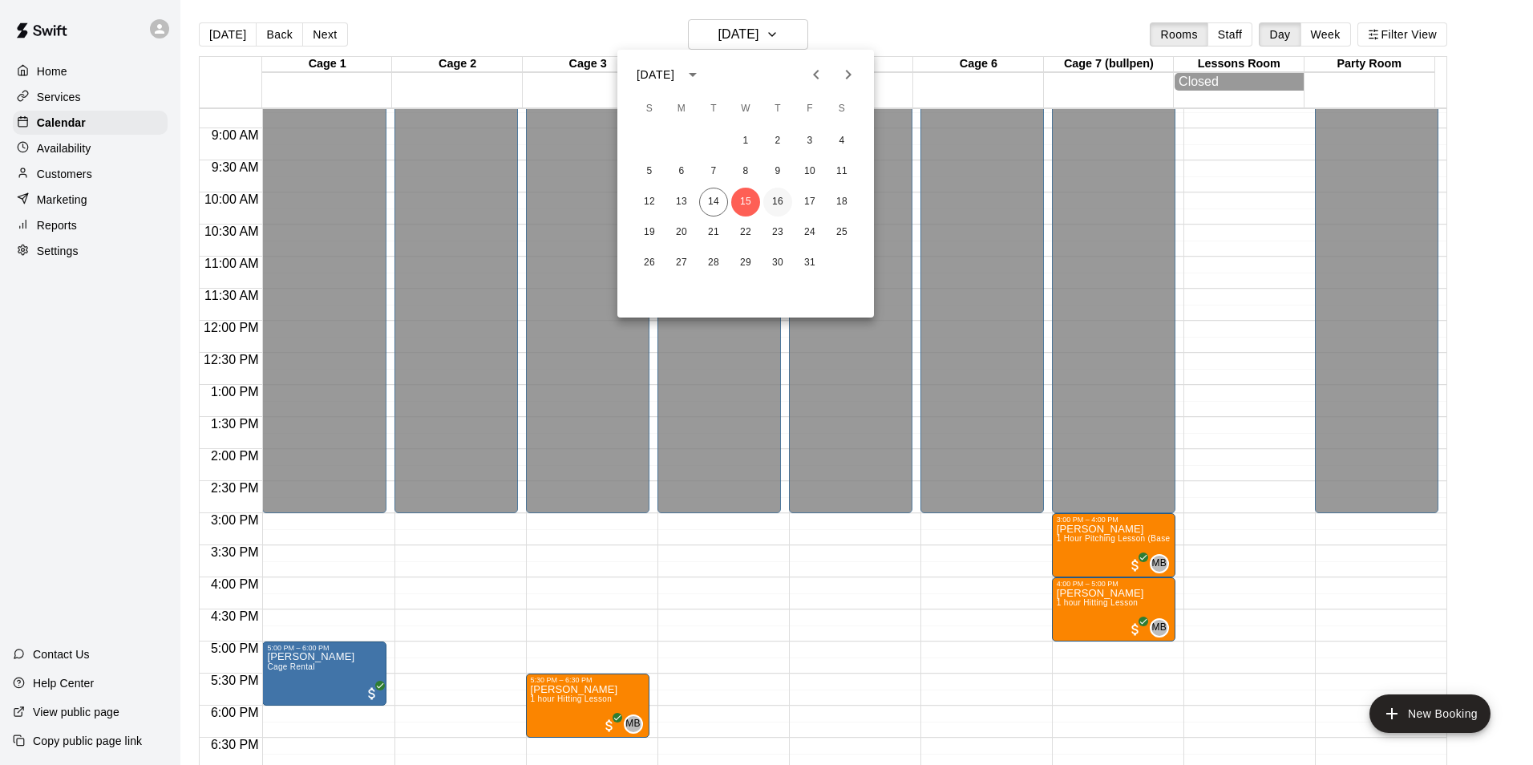 This screenshot has height=765, width=1533. I want to click on button: 6, so click(681, 172).